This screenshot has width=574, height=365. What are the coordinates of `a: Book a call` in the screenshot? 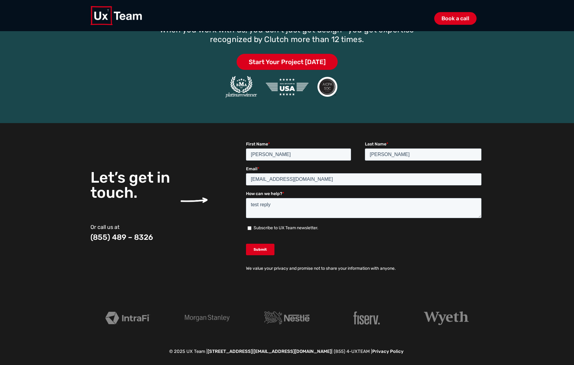 It's located at (455, 18).